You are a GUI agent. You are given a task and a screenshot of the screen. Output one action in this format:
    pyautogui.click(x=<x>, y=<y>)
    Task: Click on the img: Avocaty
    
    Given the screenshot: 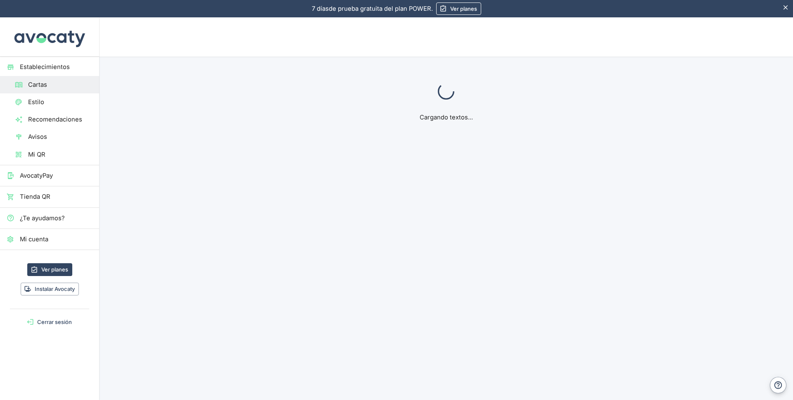 What is the action you would take?
    pyautogui.click(x=50, y=37)
    